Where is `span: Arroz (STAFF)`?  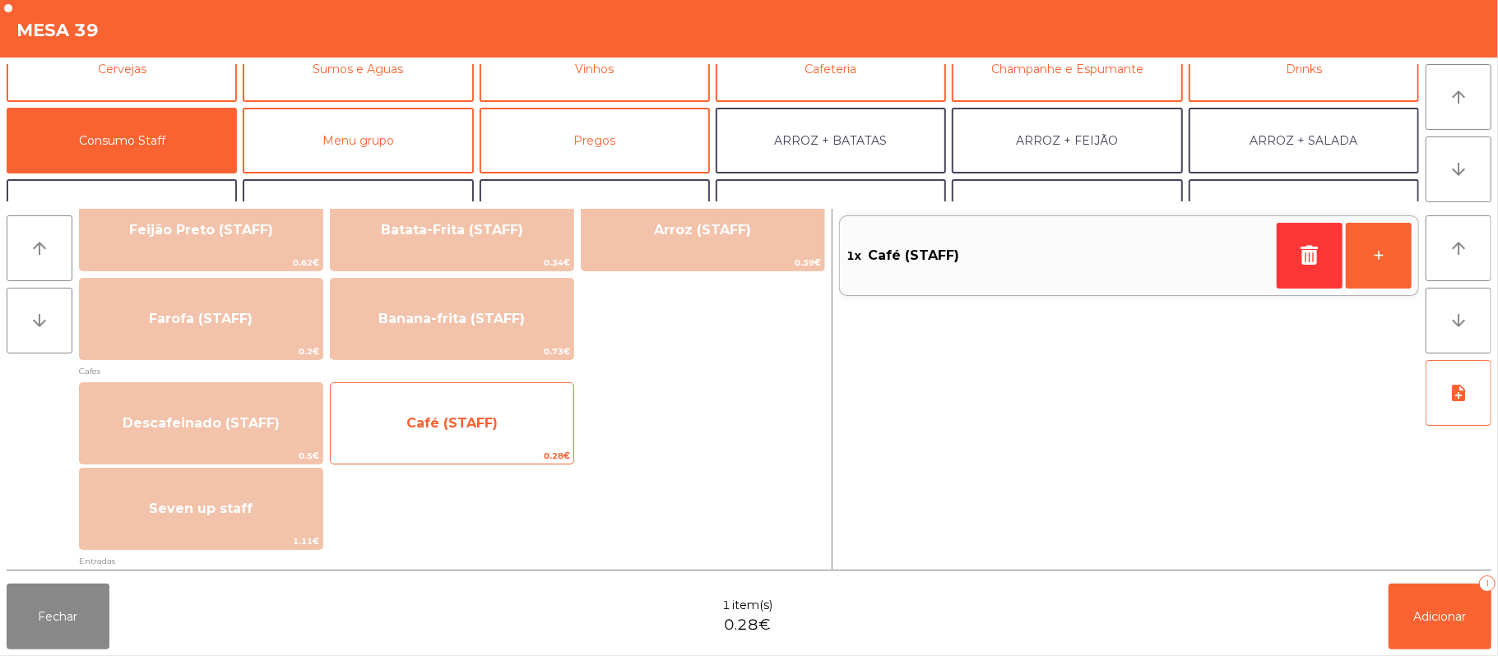 span: Arroz (STAFF) is located at coordinates (702, 229).